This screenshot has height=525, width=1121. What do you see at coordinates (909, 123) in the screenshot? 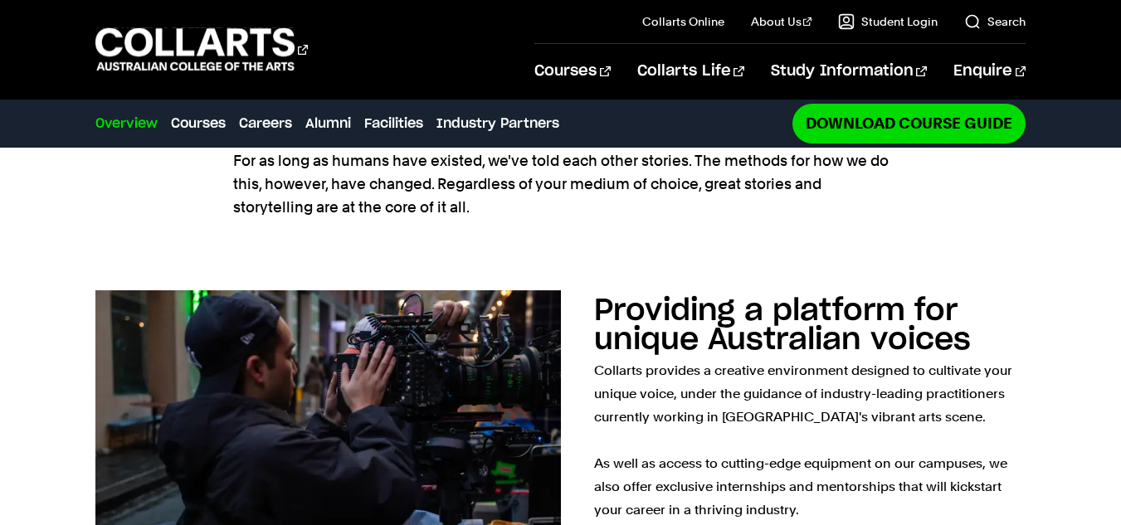
I see `a: Download Course Guide` at bounding box center [909, 123].